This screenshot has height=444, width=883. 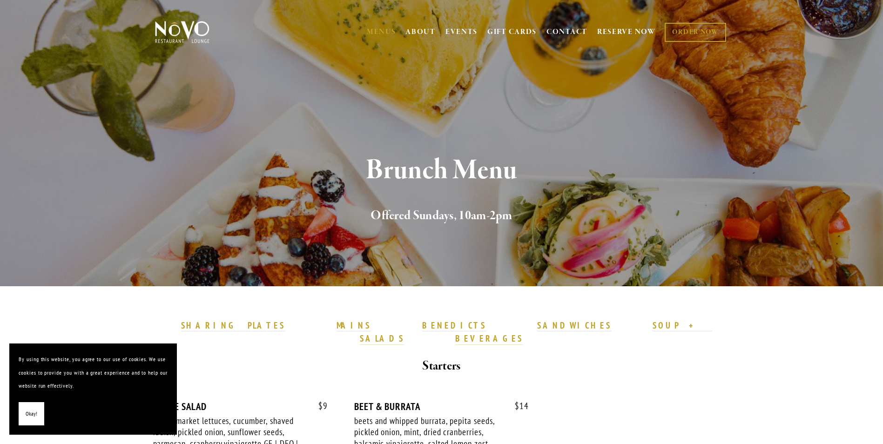 What do you see at coordinates (93, 373) in the screenshot?
I see `p: By using this website, you agree to our use of cookies. We use cookies to provide you with a grea...` at bounding box center [93, 373].